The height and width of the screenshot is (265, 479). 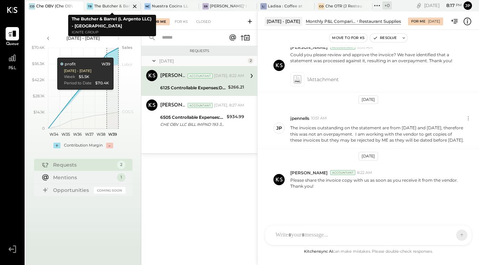 I want to click on span: Queue, so click(x=12, y=44).